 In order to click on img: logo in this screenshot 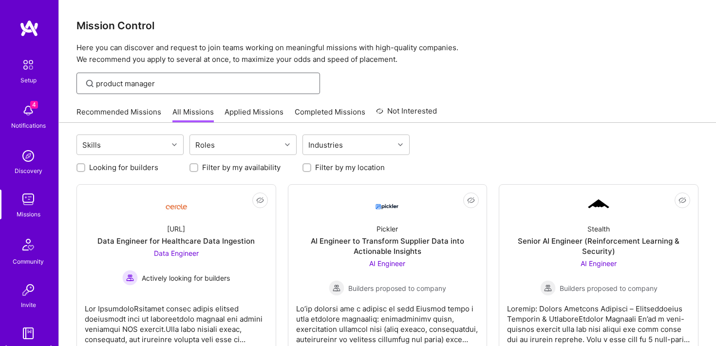, I will do `click(29, 28)`.